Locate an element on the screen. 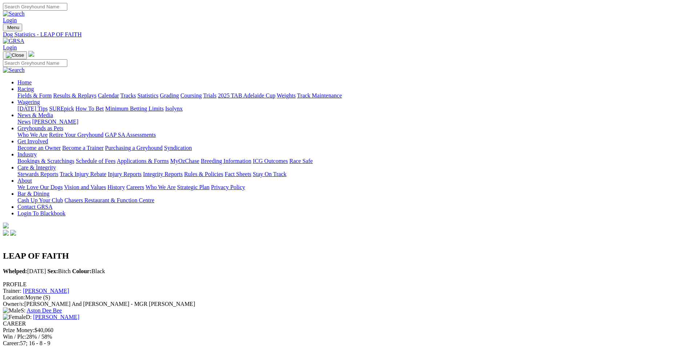 Image resolution: width=690 pixels, height=347 pixels. a: Fact Sheets is located at coordinates (238, 174).